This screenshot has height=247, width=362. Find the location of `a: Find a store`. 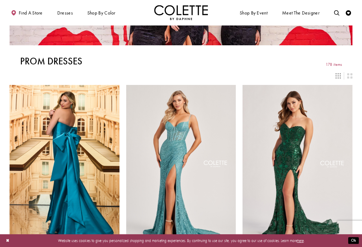

a: Find a store is located at coordinates (27, 13).